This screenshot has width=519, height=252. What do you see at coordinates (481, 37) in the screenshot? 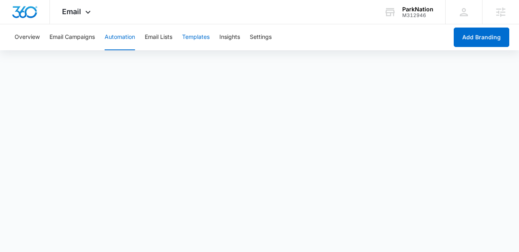
I see `button: Add Branding` at bounding box center [481, 37].